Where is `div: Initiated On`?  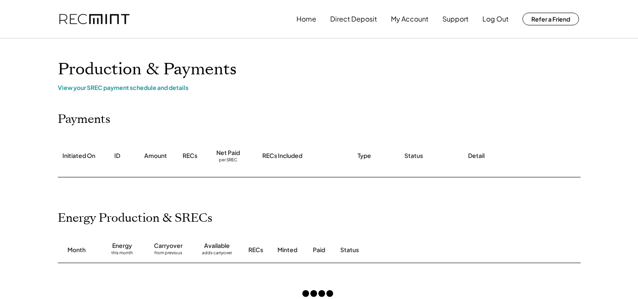
div: Initiated On is located at coordinates (79, 156).